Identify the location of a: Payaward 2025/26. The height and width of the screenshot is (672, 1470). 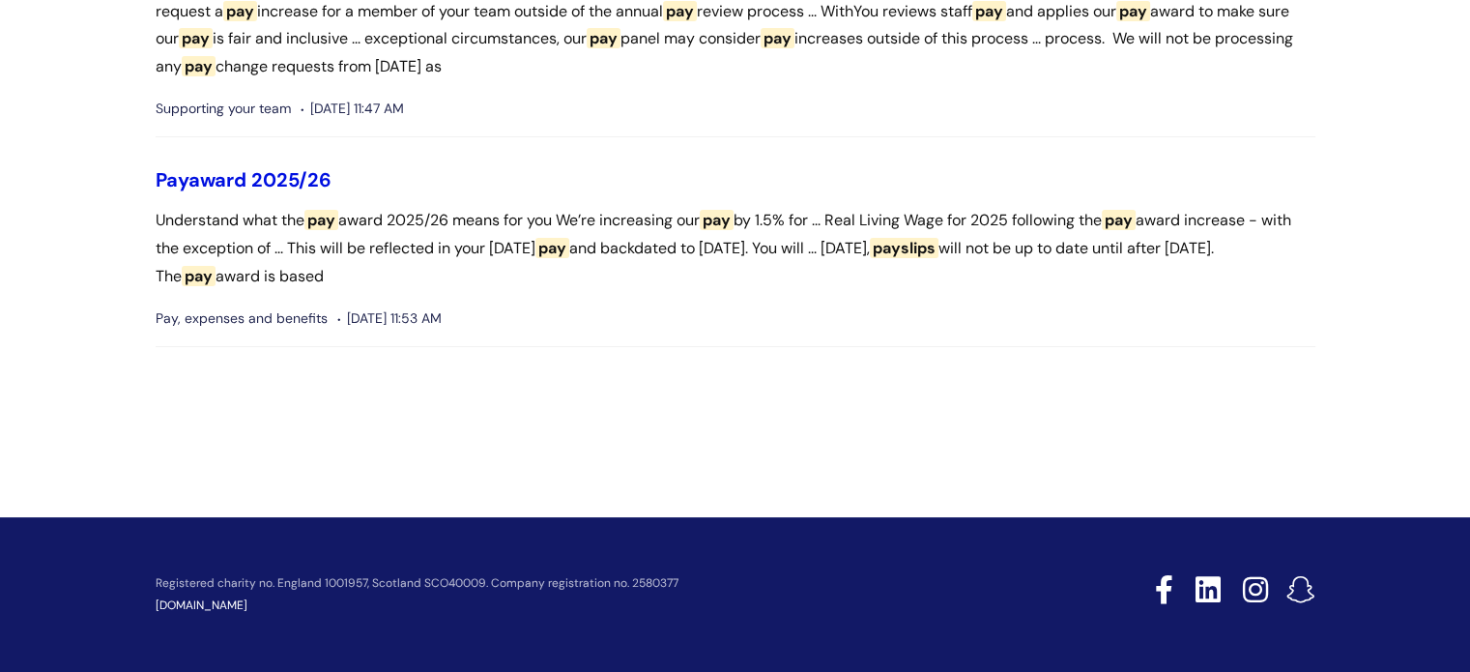
(243, 180).